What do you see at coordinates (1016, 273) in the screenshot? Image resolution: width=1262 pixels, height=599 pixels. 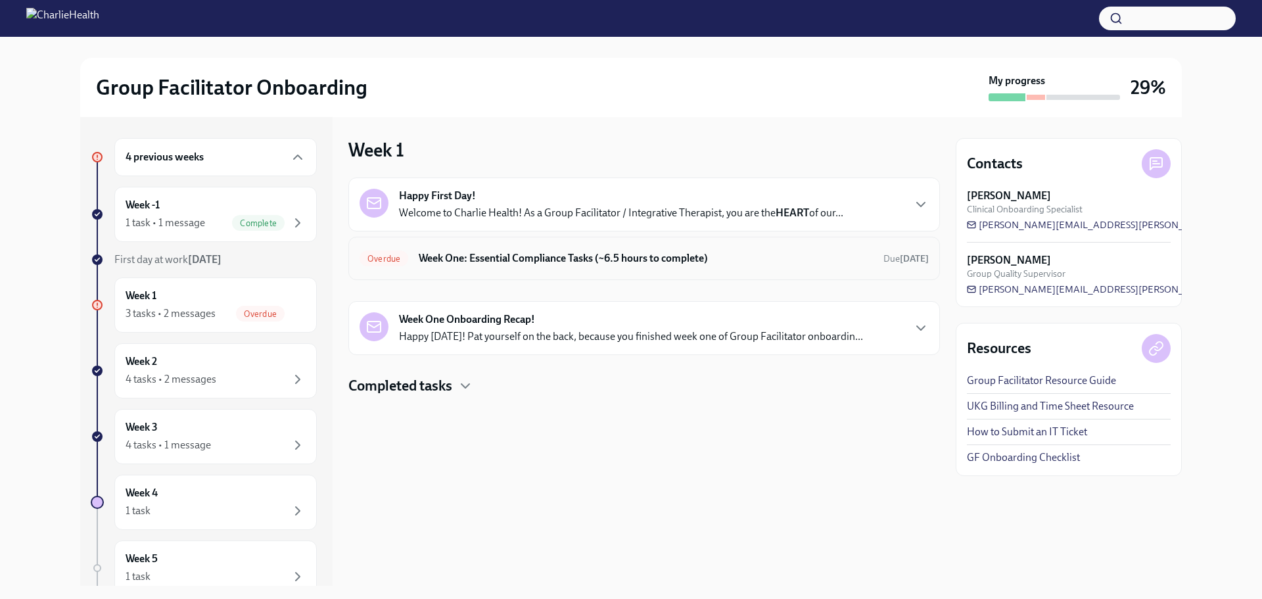 I see `span: Group Quality Supervisor` at bounding box center [1016, 273].